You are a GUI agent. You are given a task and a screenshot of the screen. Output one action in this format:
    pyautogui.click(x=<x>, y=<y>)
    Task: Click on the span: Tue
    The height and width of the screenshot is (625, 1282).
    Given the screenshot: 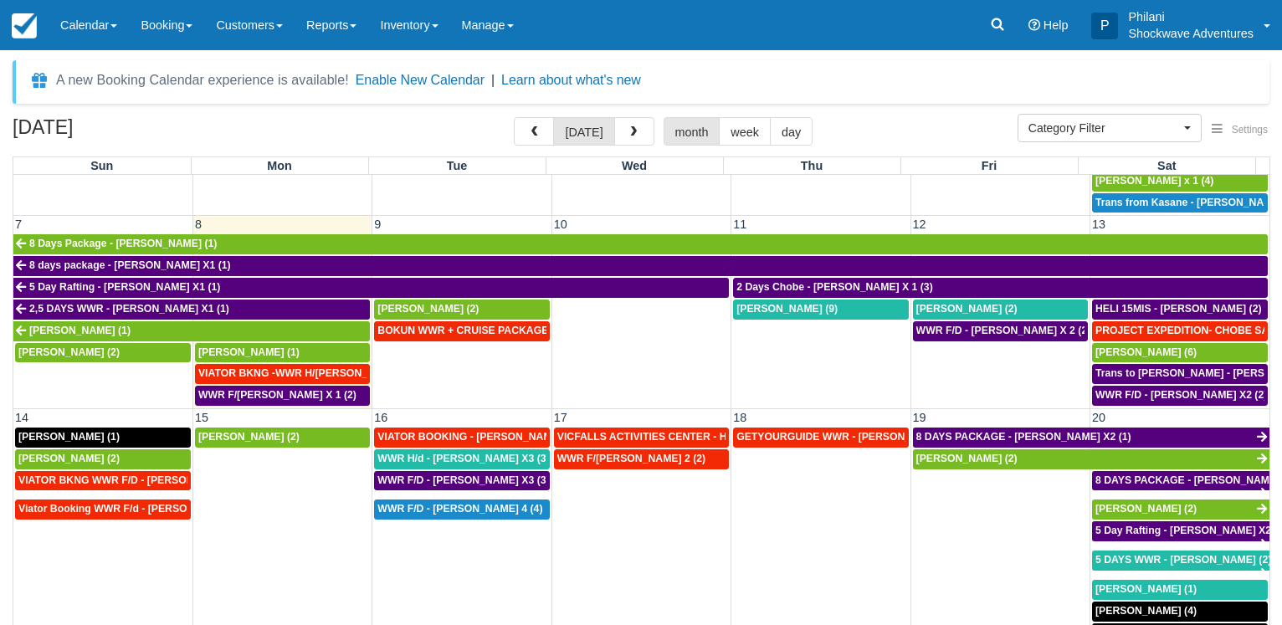 What is the action you would take?
    pyautogui.click(x=457, y=166)
    